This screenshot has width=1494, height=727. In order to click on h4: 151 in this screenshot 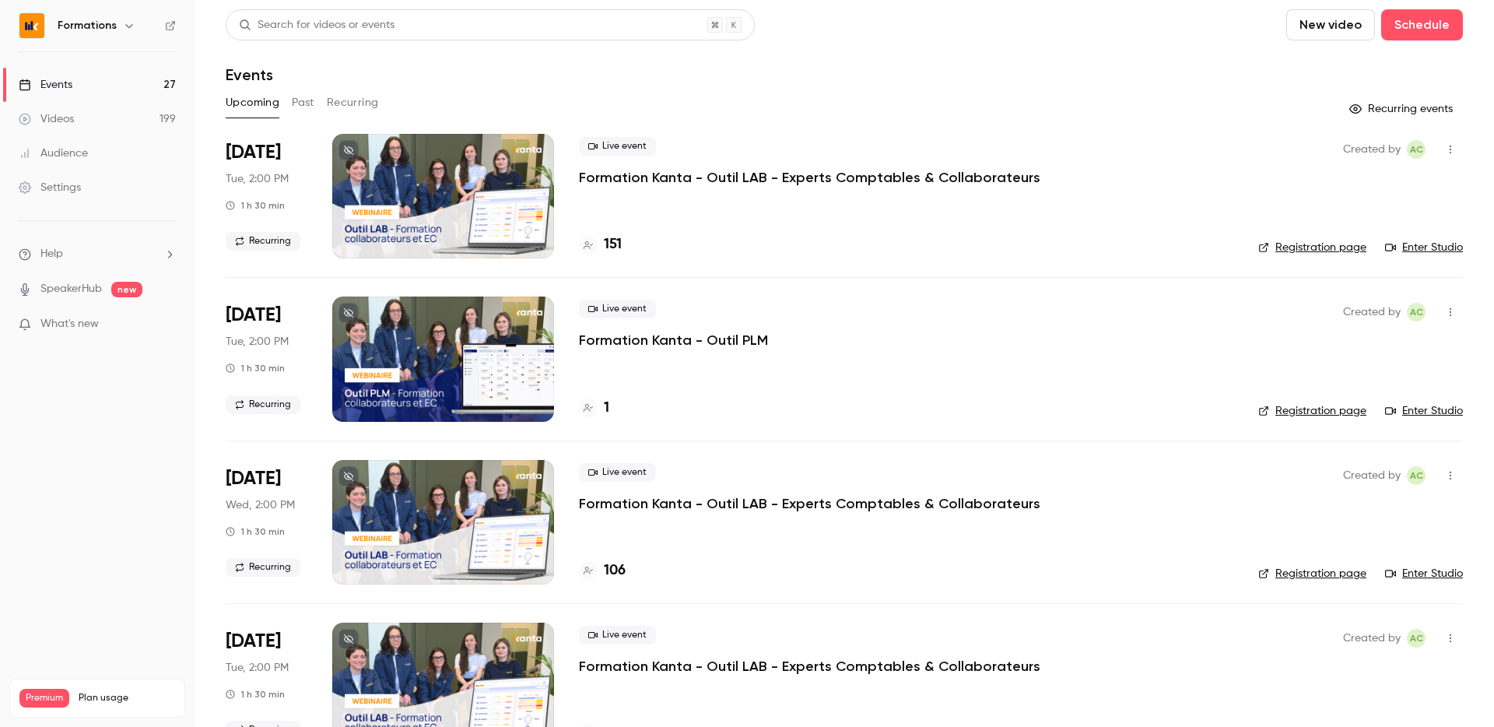, I will do `click(612, 244)`.